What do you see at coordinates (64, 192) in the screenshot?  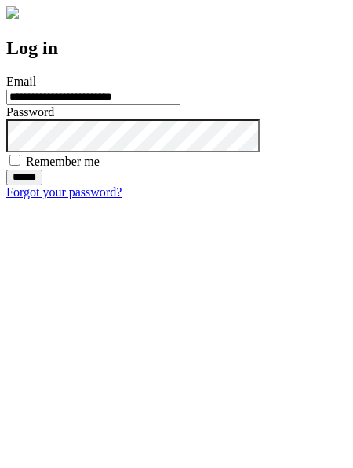 I see `a: Forgot your password?` at bounding box center [64, 192].